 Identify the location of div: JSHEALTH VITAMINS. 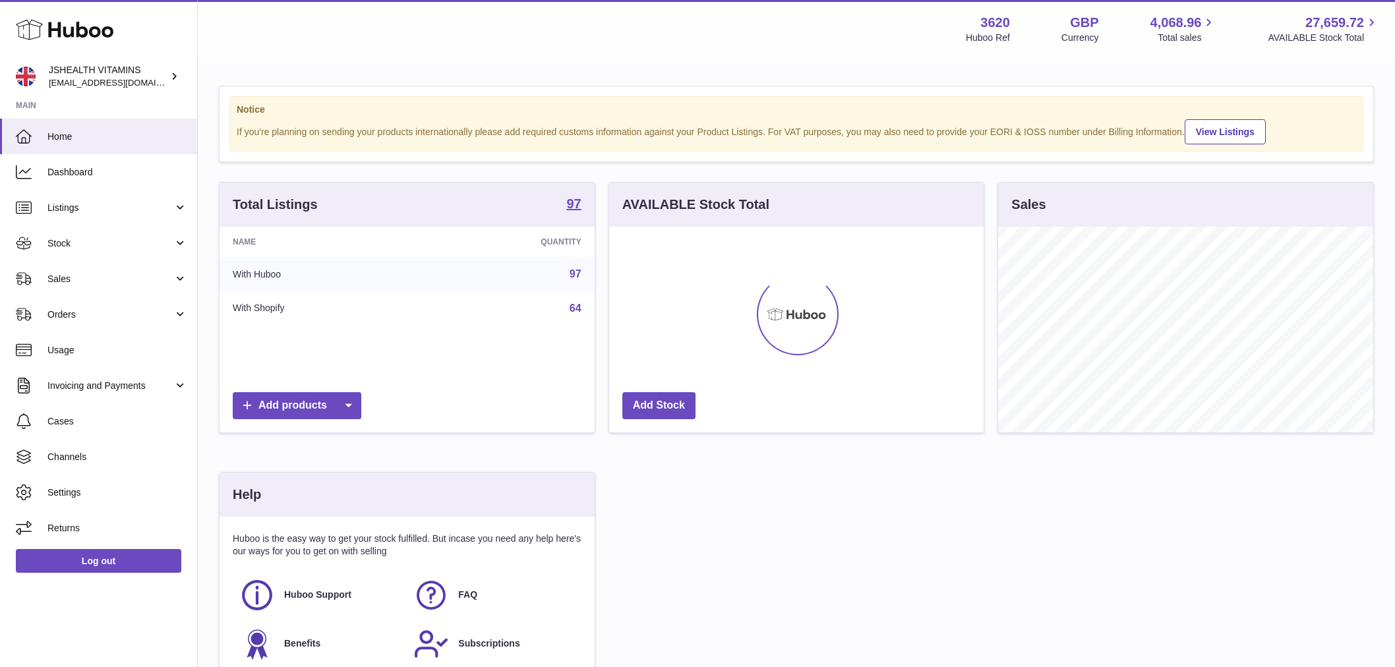
(108, 76).